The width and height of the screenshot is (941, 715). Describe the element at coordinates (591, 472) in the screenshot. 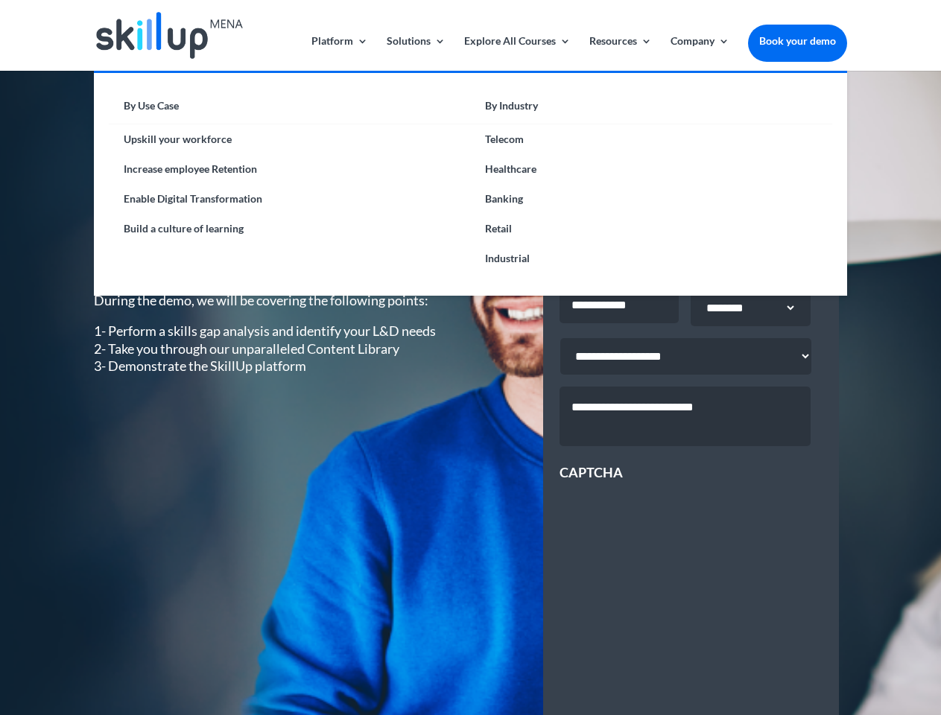

I see `label: CAPTCHA` at that location.